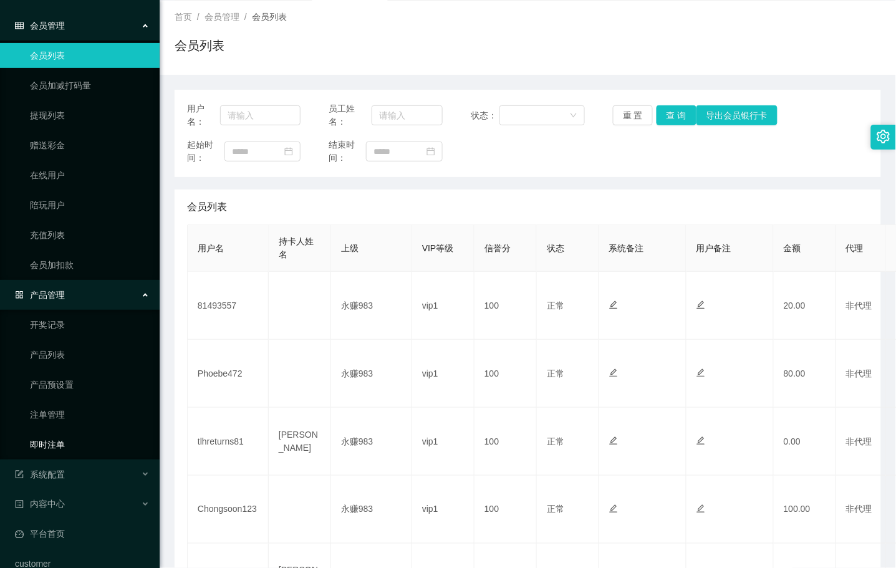 The height and width of the screenshot is (568, 896). I want to click on a: 即时注单, so click(90, 444).